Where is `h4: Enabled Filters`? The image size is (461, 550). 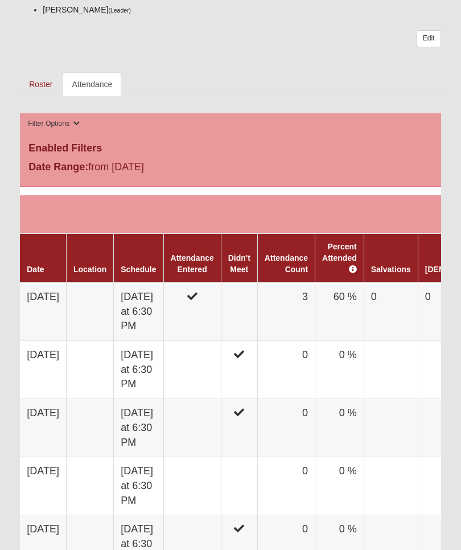 h4: Enabled Filters is located at coordinates (231, 149).